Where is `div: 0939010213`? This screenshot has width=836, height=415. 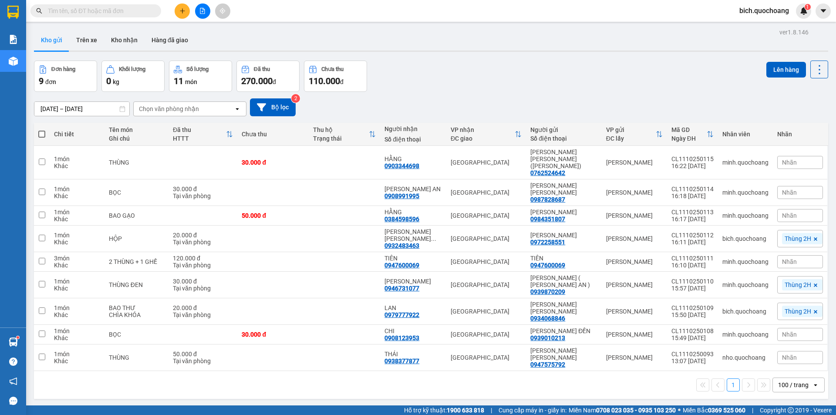
div: 0939010213 is located at coordinates (548, 338).